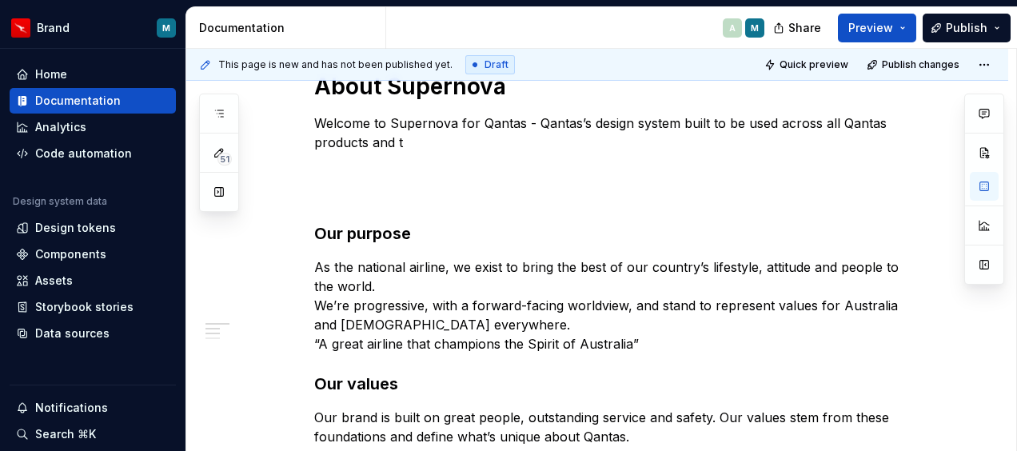 This screenshot has height=451, width=1017. Describe the element at coordinates (93, 228) in the screenshot. I see `a: Design tokens` at that location.